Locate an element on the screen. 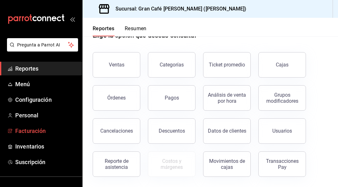 The image size is (338, 187). button: Cajas is located at coordinates (282, 65).